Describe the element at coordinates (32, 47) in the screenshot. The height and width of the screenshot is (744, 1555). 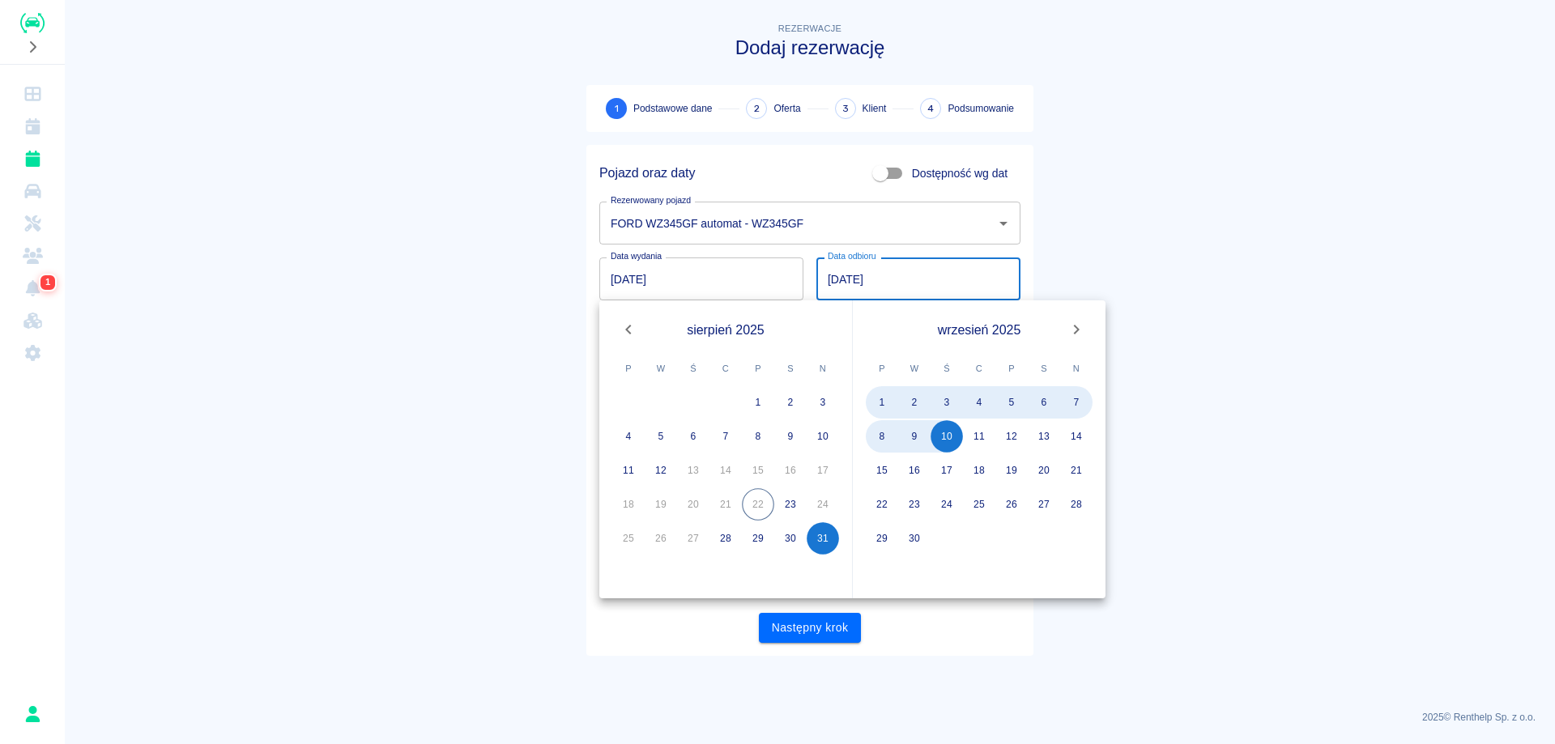
I see `button: Rozwiń nawigację` at that location.